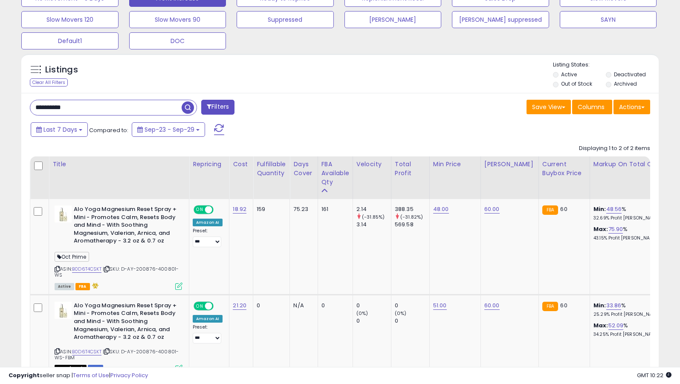 The image size is (680, 384). Describe the element at coordinates (209, 164) in the screenshot. I see `div: Repricing` at that location.